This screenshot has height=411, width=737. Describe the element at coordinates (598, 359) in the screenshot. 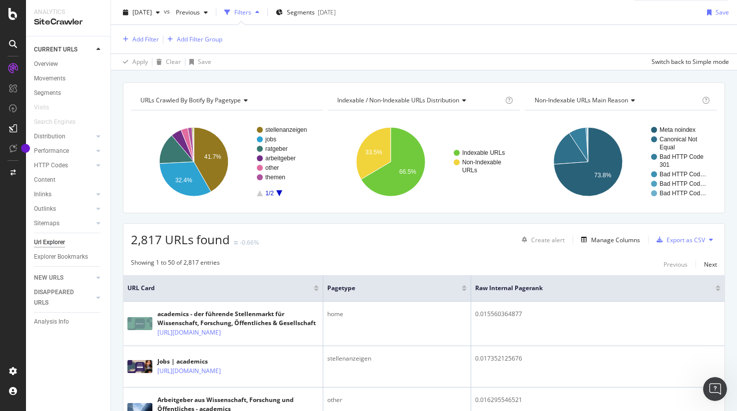

I see `div: 0.017352125676` at that location.